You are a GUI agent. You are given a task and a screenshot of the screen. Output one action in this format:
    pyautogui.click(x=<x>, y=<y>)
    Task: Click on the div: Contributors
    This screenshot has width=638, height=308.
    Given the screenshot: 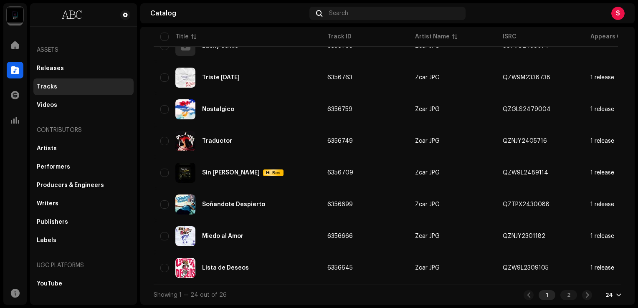 What is the action you would take?
    pyautogui.click(x=83, y=130)
    